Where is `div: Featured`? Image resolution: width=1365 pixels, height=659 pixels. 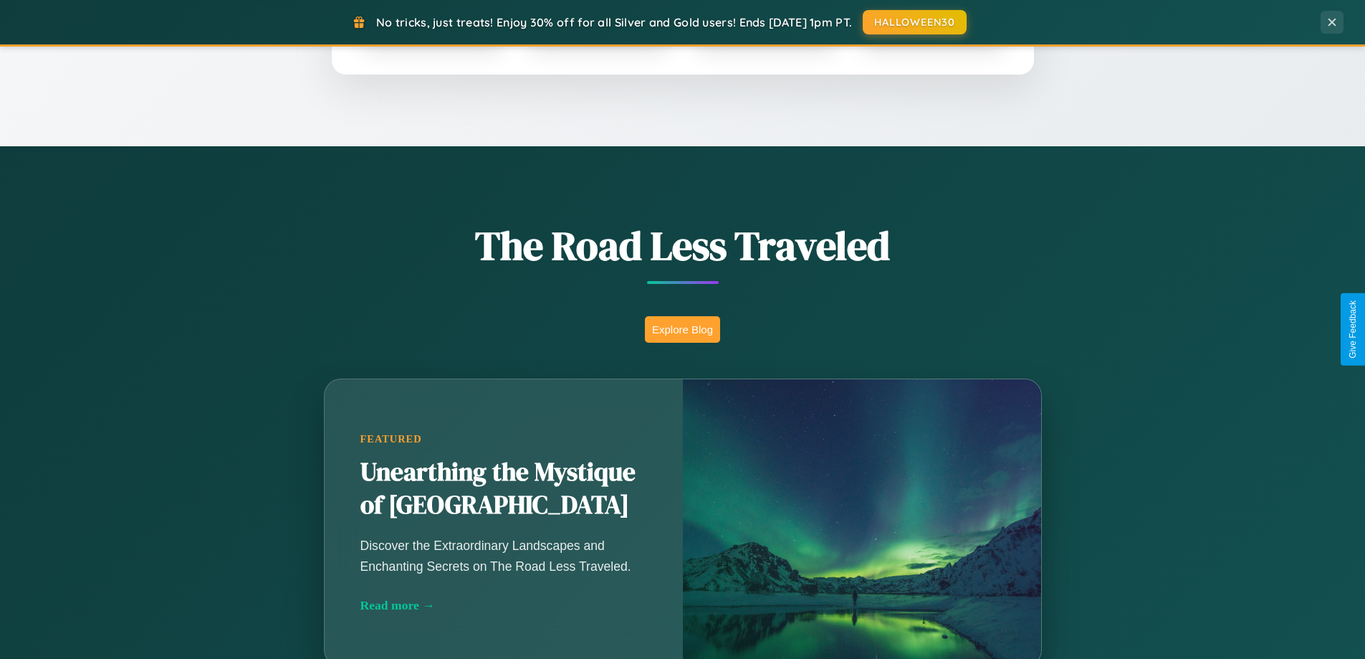
div: Featured is located at coordinates (504, 439).